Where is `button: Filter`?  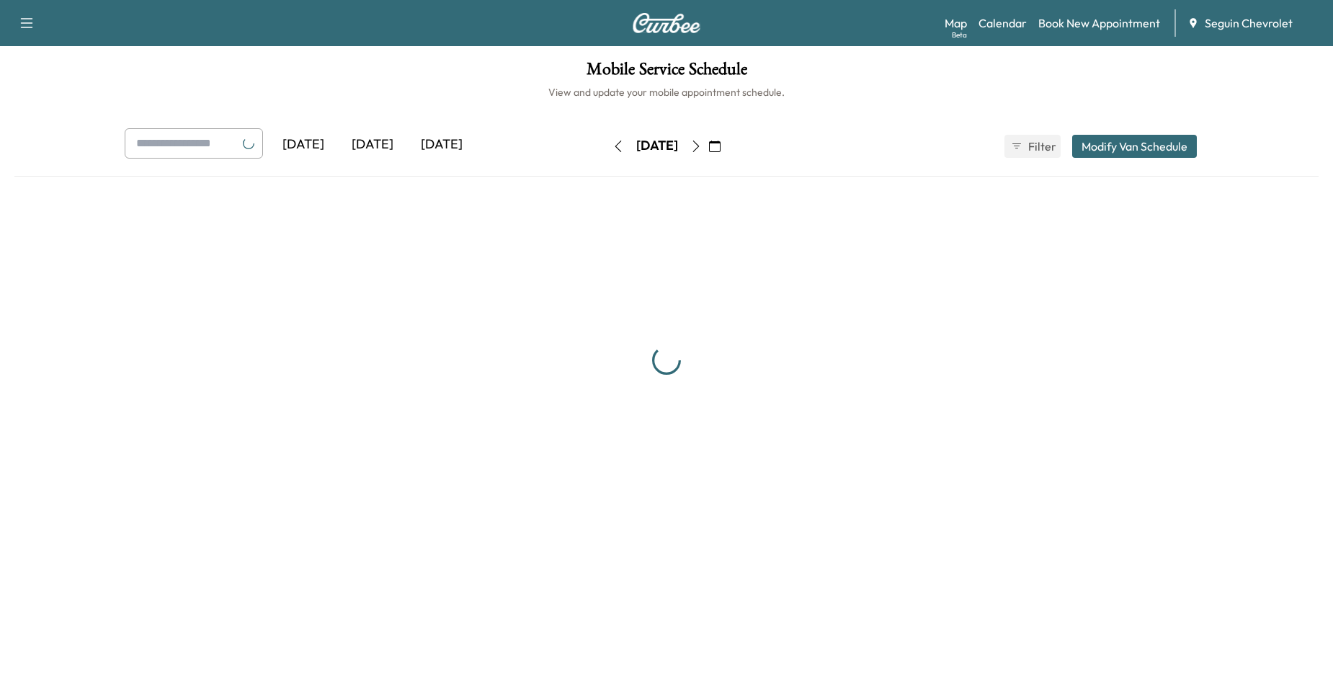
button: Filter is located at coordinates (1032, 146).